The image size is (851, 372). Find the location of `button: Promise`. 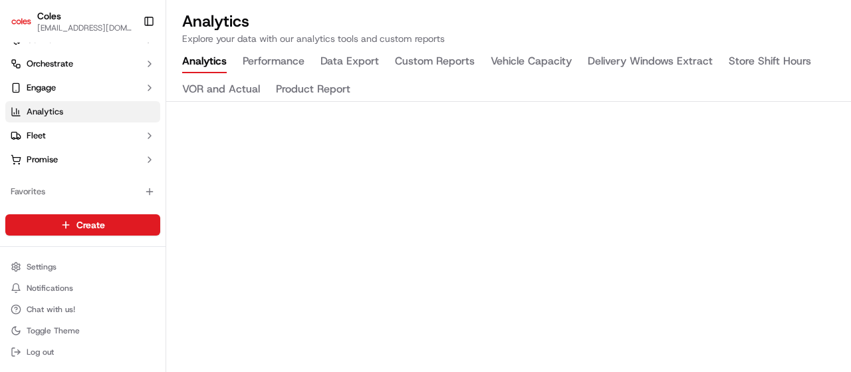

button: Promise is located at coordinates (82, 160).